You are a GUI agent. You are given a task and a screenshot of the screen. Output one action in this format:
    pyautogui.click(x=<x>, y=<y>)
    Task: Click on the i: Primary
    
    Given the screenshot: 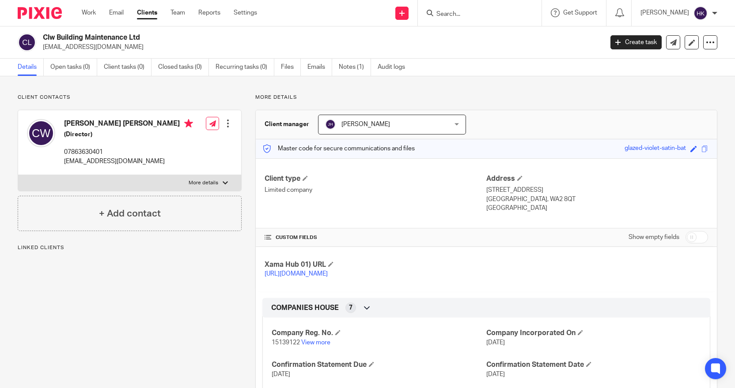 What is the action you would take?
    pyautogui.click(x=188, y=124)
    